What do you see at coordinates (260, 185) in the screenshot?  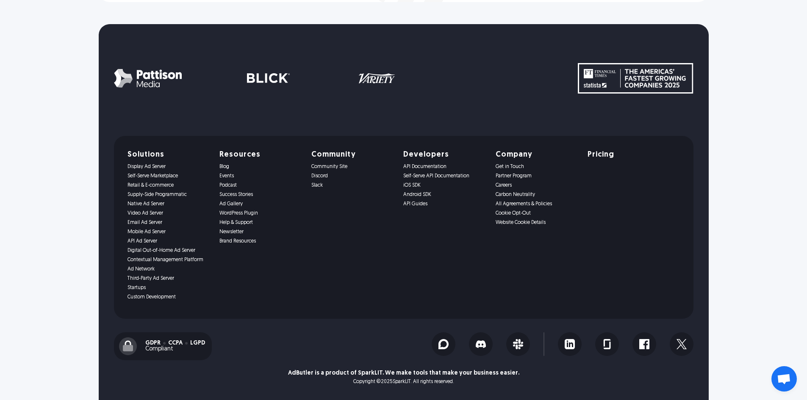 I see `a: Podcast` at bounding box center [260, 185].